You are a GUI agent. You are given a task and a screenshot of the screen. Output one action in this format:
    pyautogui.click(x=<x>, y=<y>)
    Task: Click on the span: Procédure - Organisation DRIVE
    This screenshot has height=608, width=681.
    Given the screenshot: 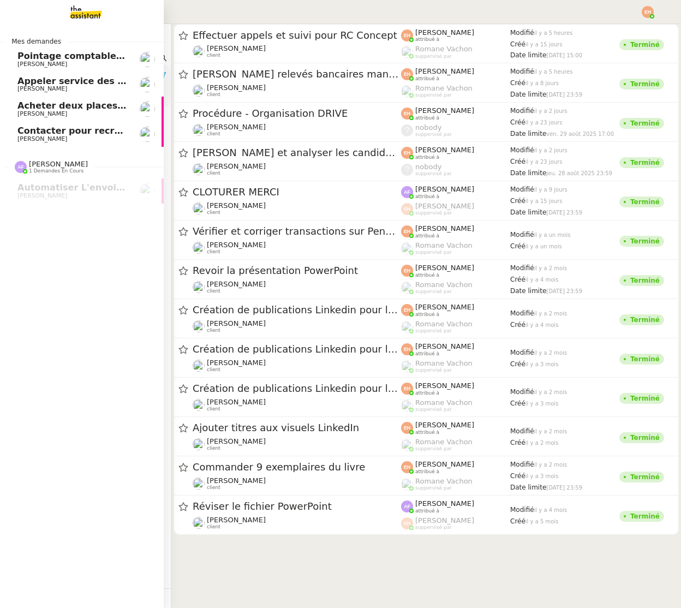 What is the action you would take?
    pyautogui.click(x=297, y=114)
    